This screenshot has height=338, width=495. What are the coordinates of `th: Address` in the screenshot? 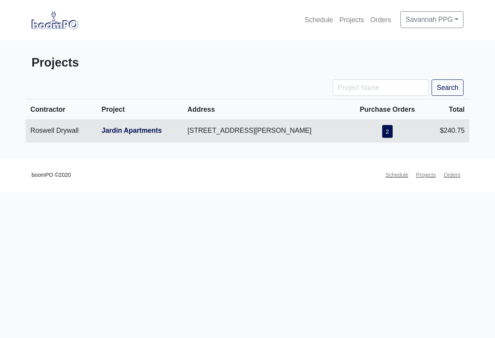 It's located at (265, 110).